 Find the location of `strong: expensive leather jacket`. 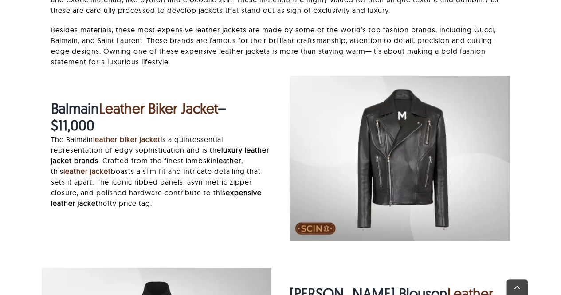

strong: expensive leather jacket is located at coordinates (156, 198).